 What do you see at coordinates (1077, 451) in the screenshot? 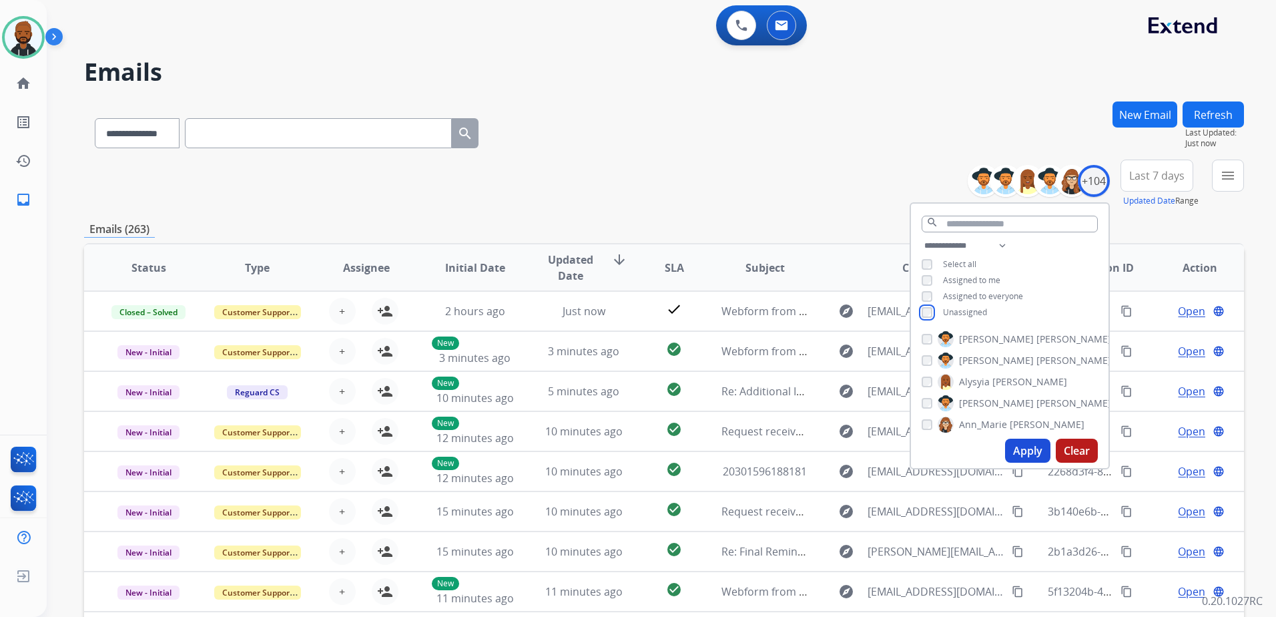
I see `button: Clear` at bounding box center [1077, 451].